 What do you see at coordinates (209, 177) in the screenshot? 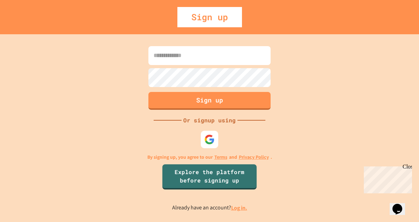
I see `a: Explore the platform before signing up` at bounding box center [209, 177].